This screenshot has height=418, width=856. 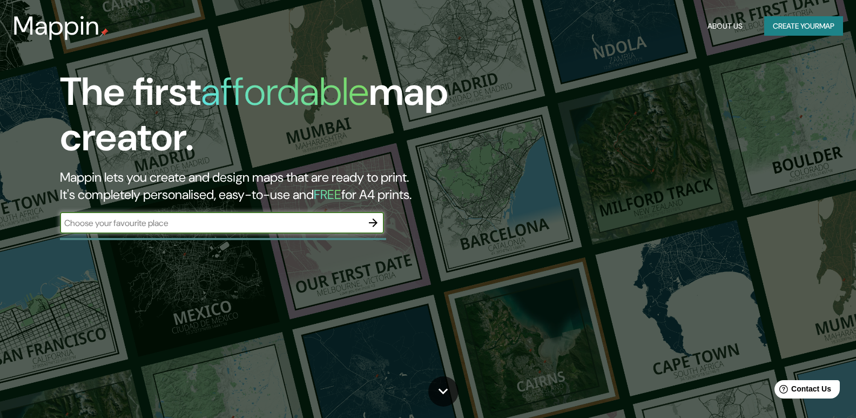 What do you see at coordinates (104, 32) in the screenshot?
I see `img: mappin-pin` at bounding box center [104, 32].